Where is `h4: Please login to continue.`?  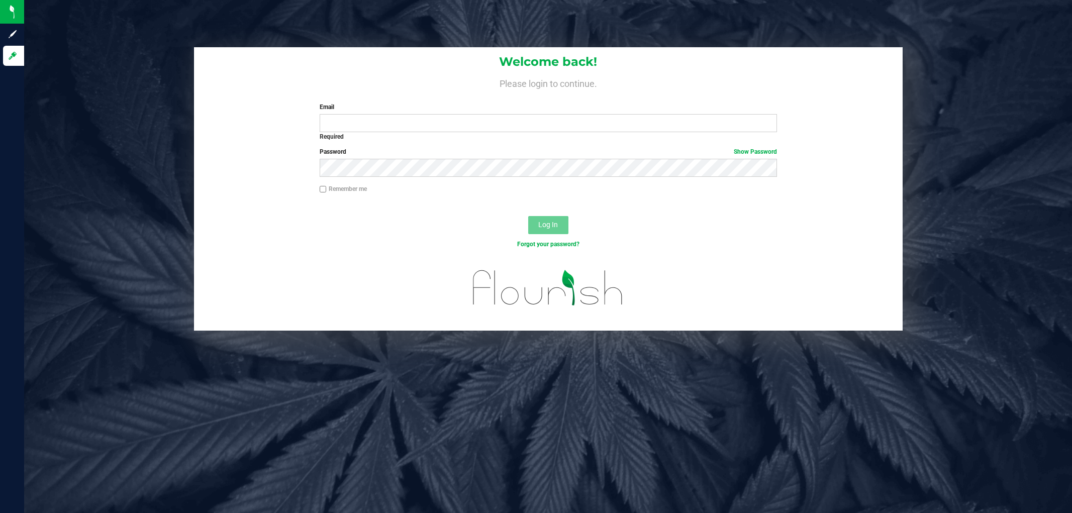 h4: Please login to continue. is located at coordinates (548, 82).